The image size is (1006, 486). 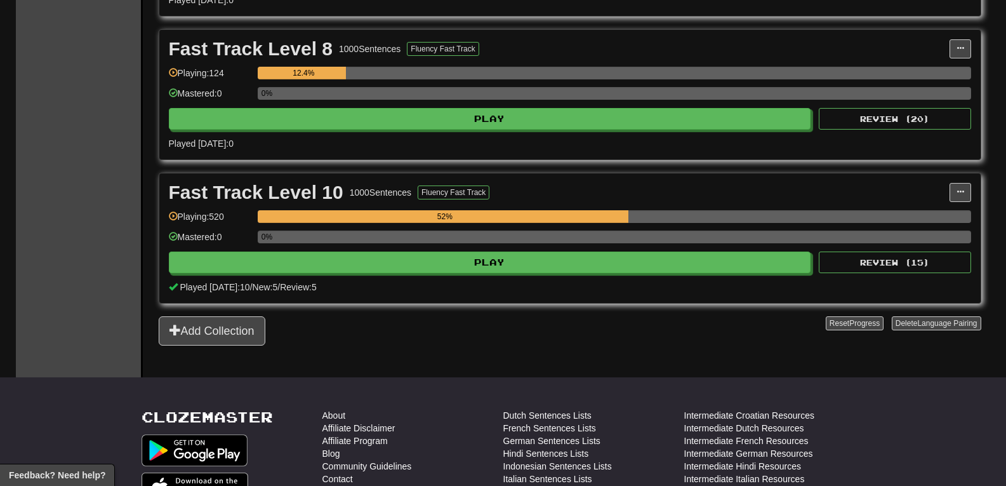 What do you see at coordinates (212, 331) in the screenshot?
I see `button: Add Collection` at bounding box center [212, 331].